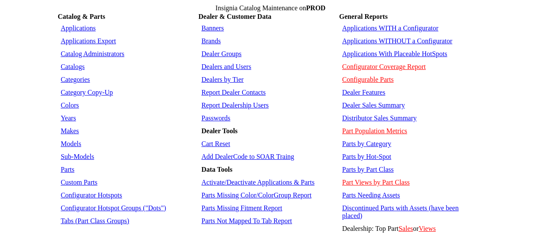  What do you see at coordinates (315, 8) in the screenshot?
I see `span: PROD` at bounding box center [315, 8].